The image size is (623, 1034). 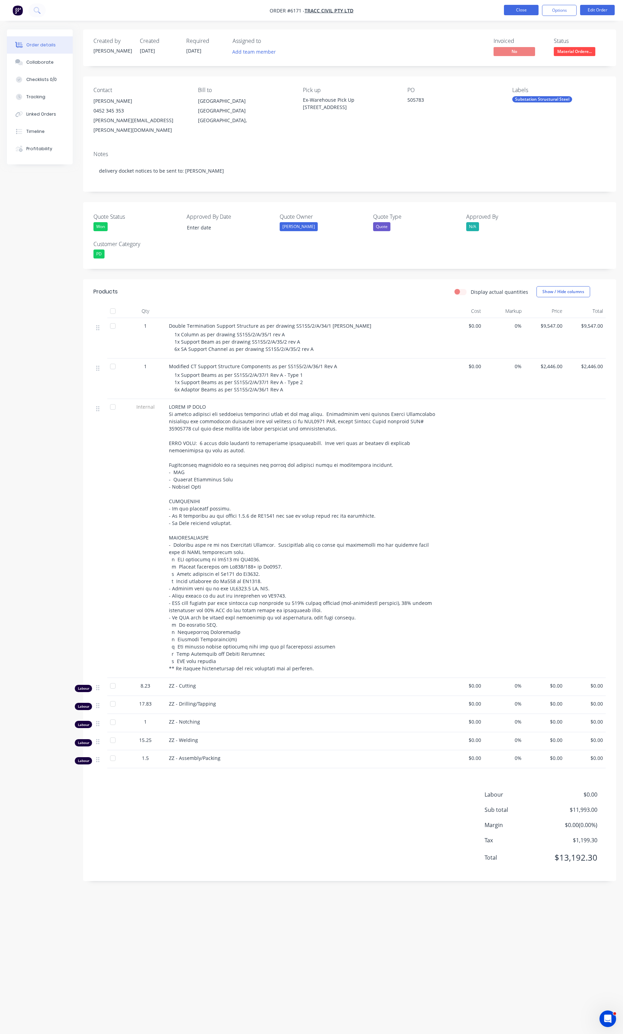 I want to click on span: ZZ - Cutting, so click(x=182, y=685).